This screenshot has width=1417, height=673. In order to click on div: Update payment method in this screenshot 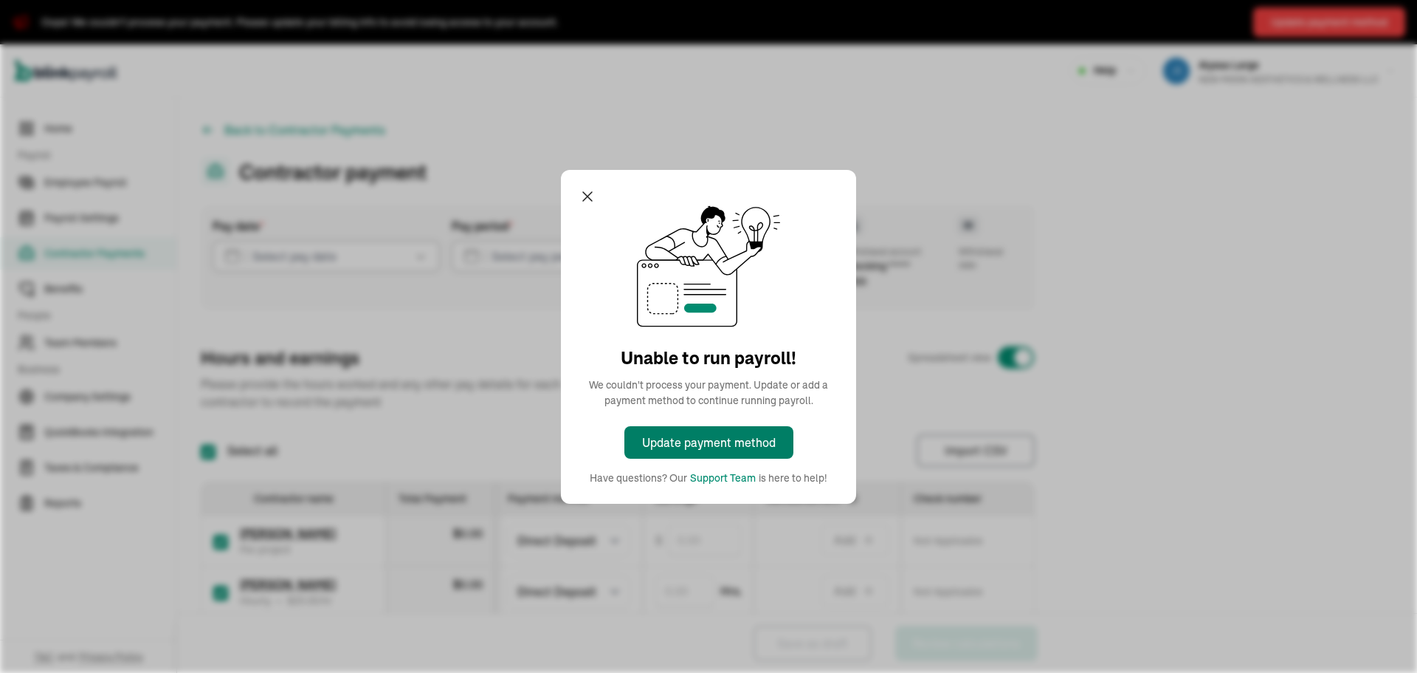, I will do `click(709, 442)`.